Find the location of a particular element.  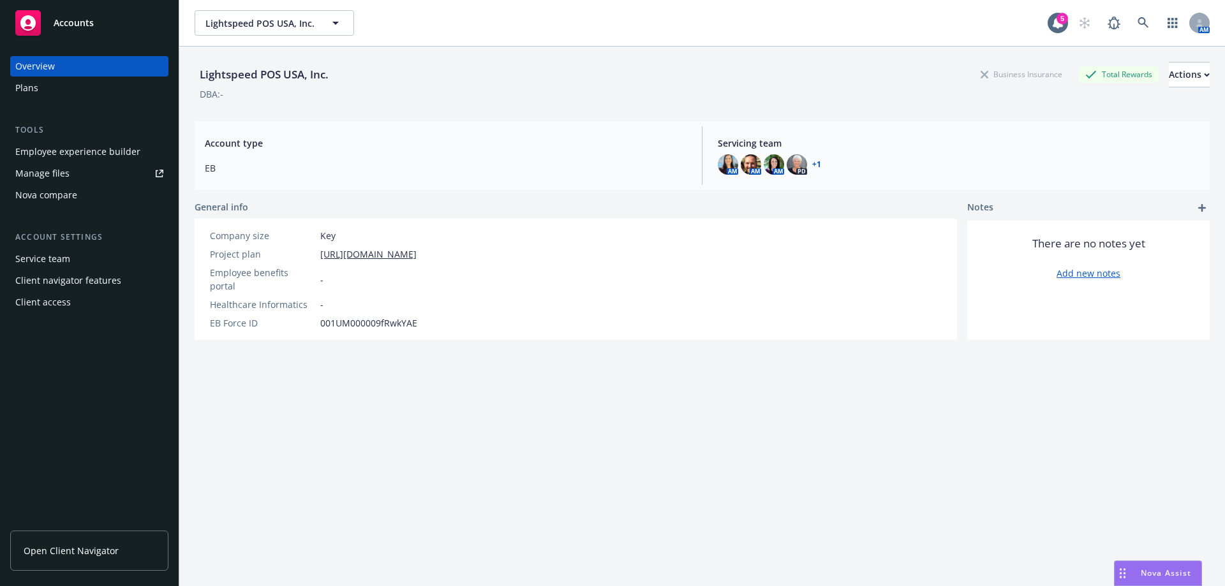

div: Client access is located at coordinates (43, 302).